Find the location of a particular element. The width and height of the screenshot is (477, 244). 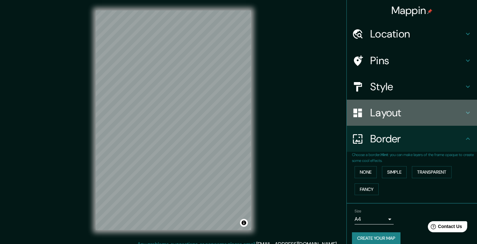

button: Toggle attribution is located at coordinates (244, 223).